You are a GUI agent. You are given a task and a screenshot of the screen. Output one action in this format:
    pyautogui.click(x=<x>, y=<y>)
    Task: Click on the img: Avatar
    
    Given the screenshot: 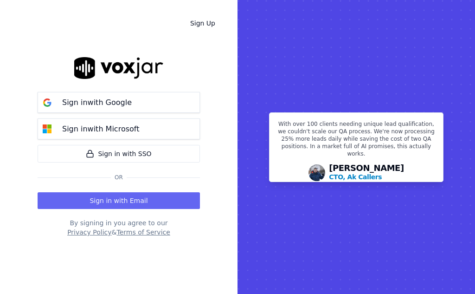 What is the action you would take?
    pyautogui.click(x=317, y=173)
    